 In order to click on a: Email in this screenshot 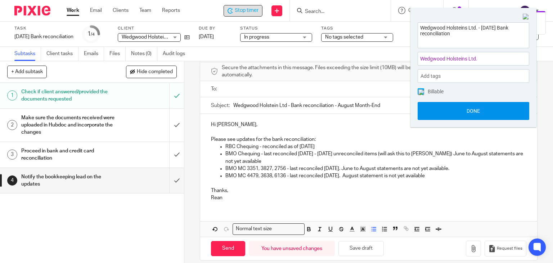, I will do `click(96, 10)`.